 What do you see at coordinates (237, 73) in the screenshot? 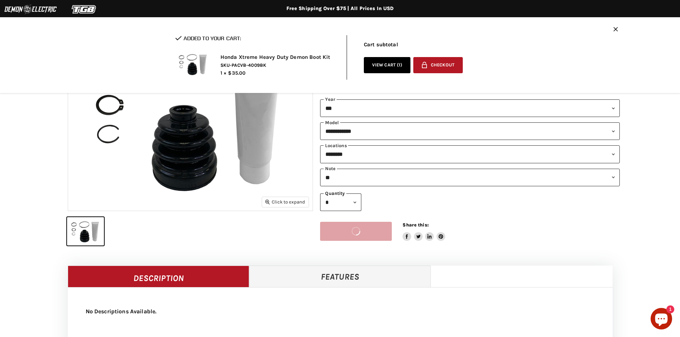
I see `span: $35.00` at bounding box center [237, 73].